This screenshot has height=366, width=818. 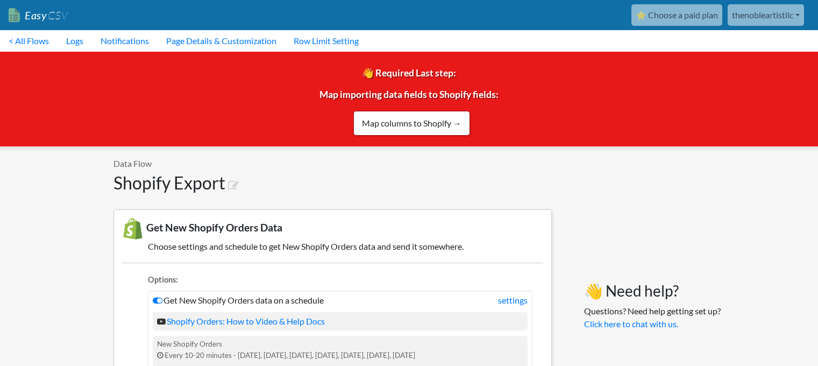 I want to click on a: EasyCSV, so click(x=38, y=15).